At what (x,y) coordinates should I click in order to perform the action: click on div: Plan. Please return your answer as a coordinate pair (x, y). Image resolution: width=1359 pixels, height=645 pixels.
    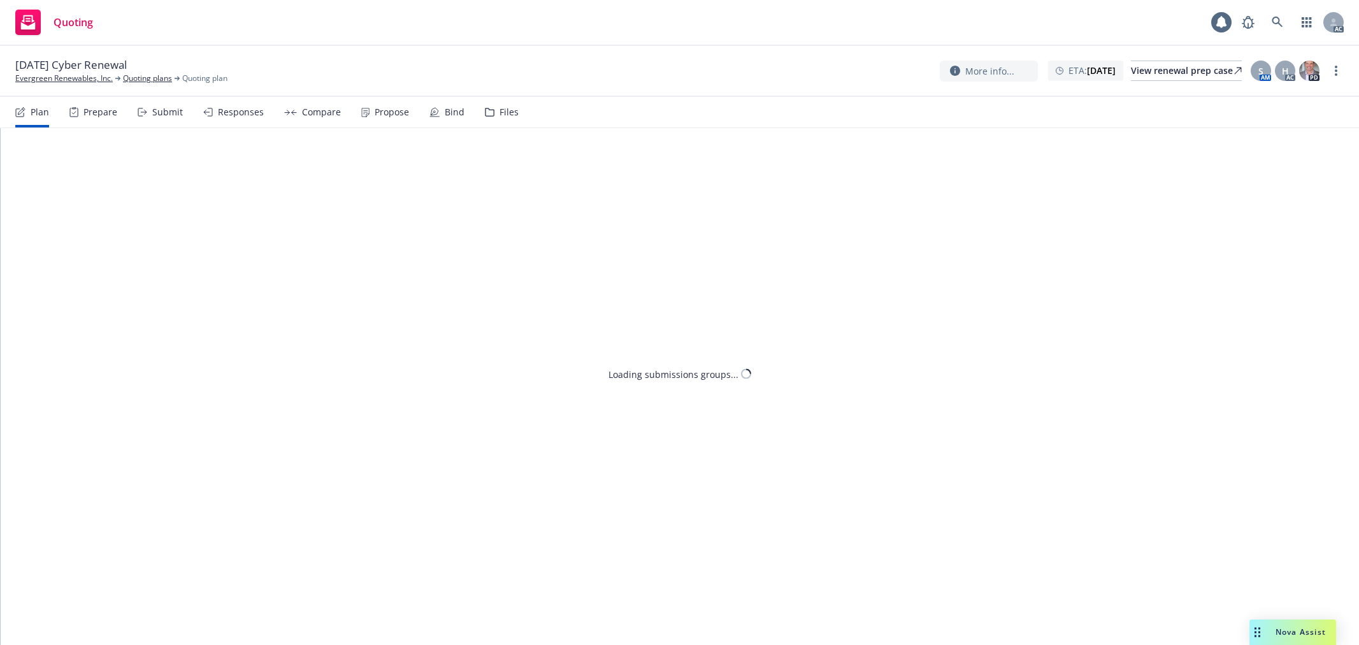
    Looking at the image, I should click on (40, 112).